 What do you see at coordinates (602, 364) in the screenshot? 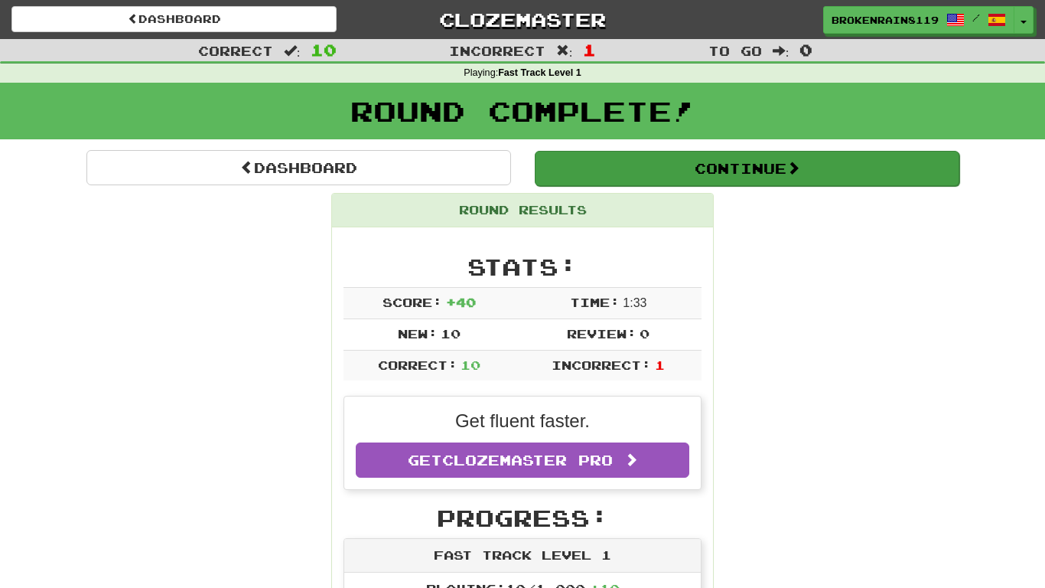
I see `span: Incorrect:` at bounding box center [602, 364].